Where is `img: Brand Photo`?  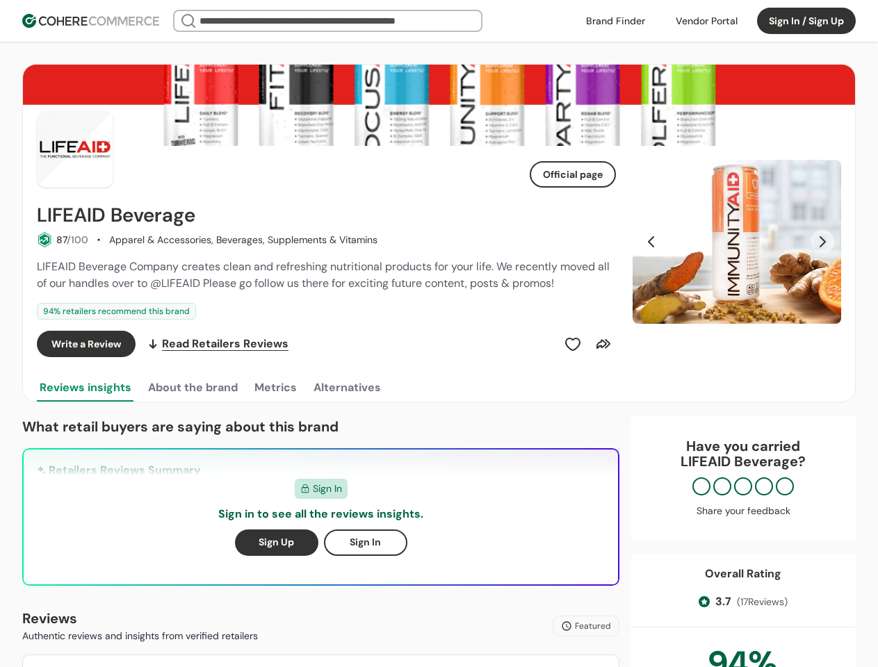 img: Brand Photo is located at coordinates (75, 149).